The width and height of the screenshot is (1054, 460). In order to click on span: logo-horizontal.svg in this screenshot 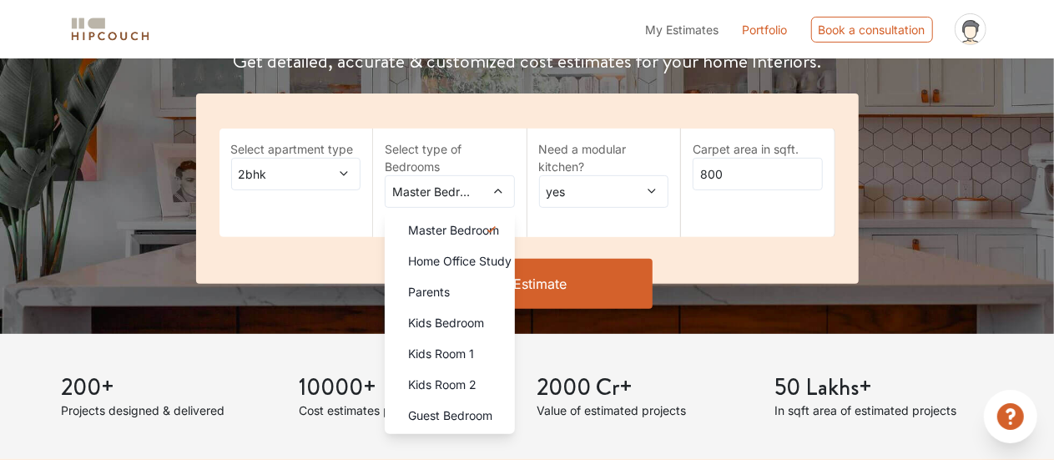, I will do `click(110, 29)`.